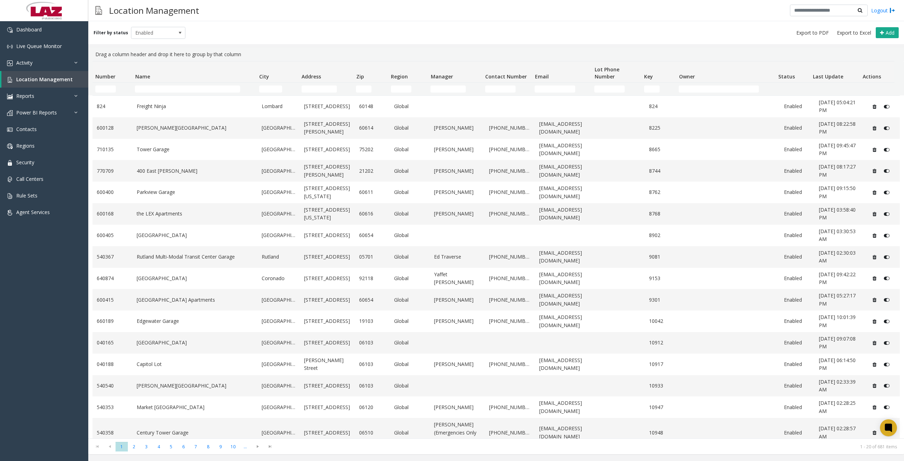 Image resolution: width=904 pixels, height=461 pixels. What do you see at coordinates (154, 10) in the screenshot?
I see `h3: Location Management` at bounding box center [154, 10].